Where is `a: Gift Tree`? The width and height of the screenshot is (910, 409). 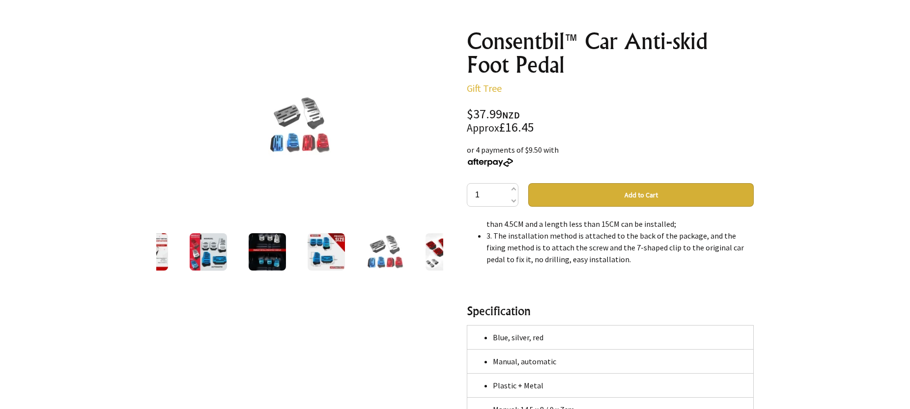
a: Gift Tree is located at coordinates (484, 88).